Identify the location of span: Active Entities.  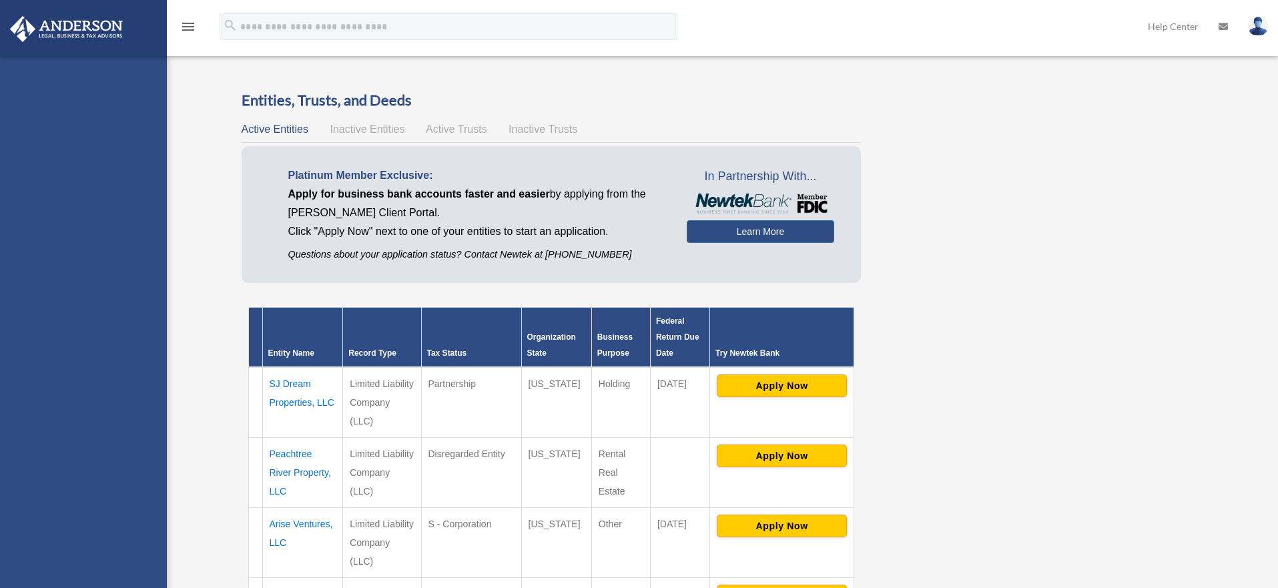
(275, 129).